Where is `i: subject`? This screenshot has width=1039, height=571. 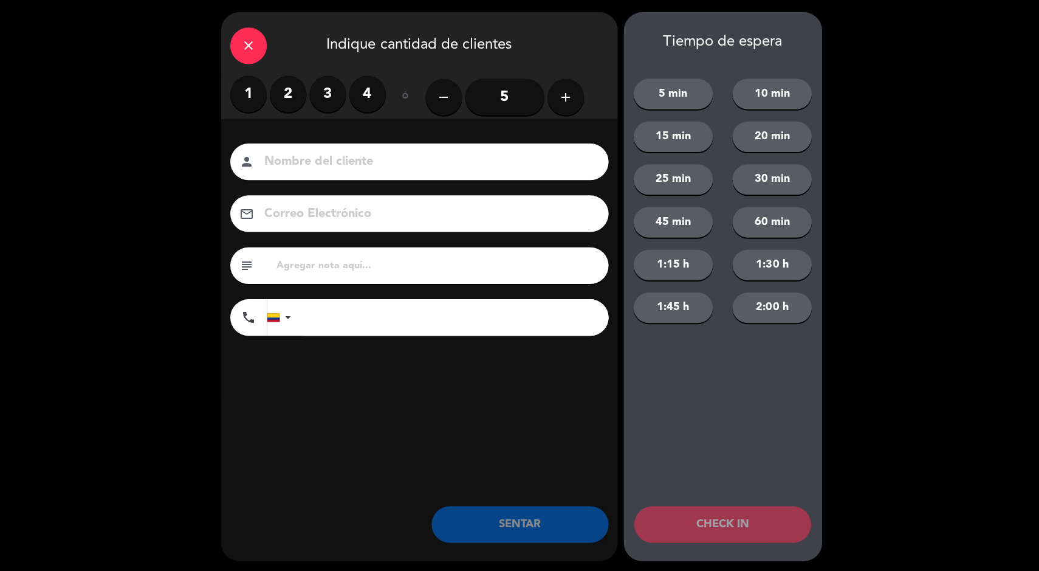 i: subject is located at coordinates (246, 264).